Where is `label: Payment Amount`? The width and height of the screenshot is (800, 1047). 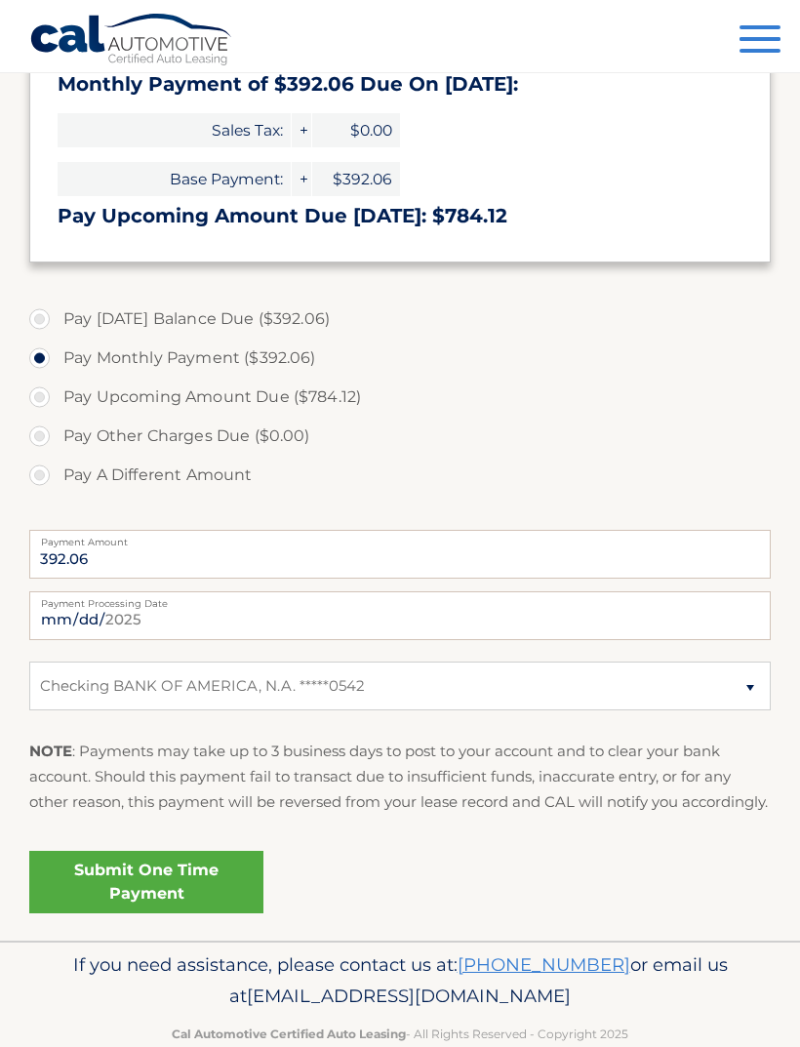
label: Payment Amount is located at coordinates (400, 538).